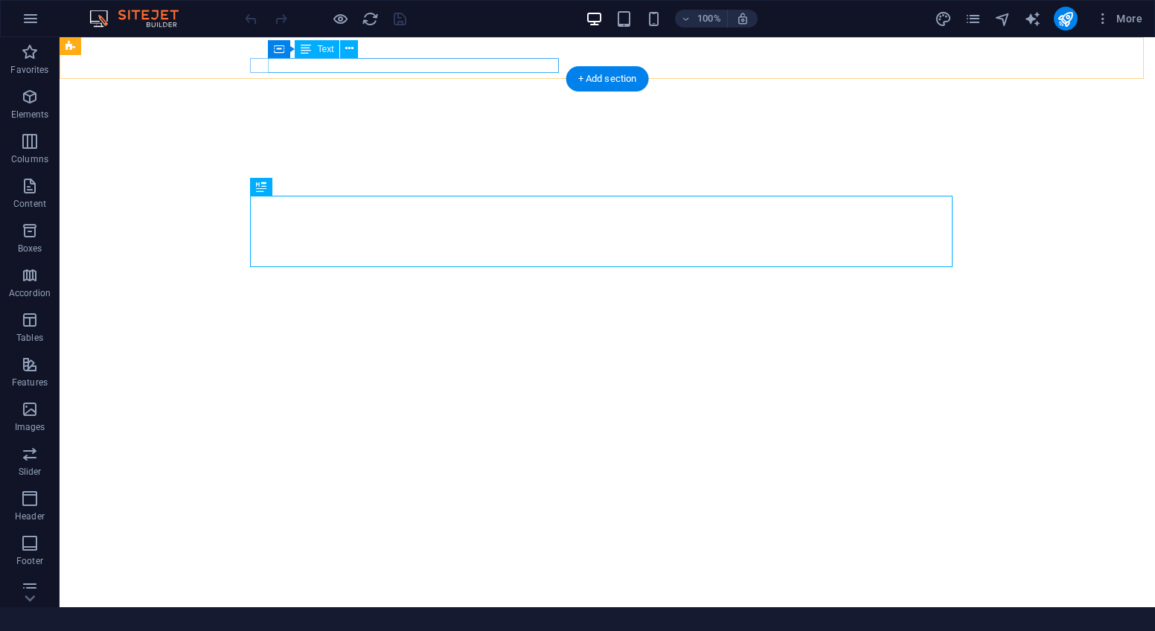  What do you see at coordinates (30, 248) in the screenshot?
I see `p: Boxes` at bounding box center [30, 248].